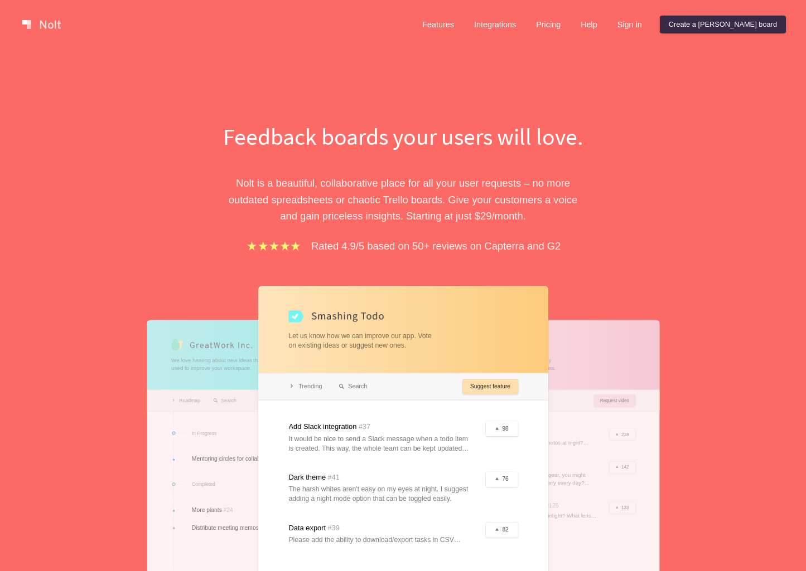 The width and height of the screenshot is (806, 571). What do you see at coordinates (548, 25) in the screenshot?
I see `a: Pricing` at bounding box center [548, 25].